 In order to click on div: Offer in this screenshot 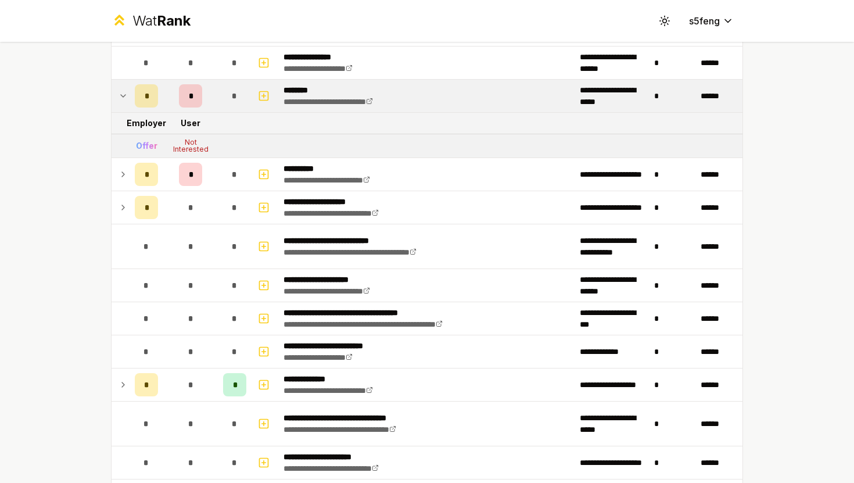, I will do `click(146, 146)`.